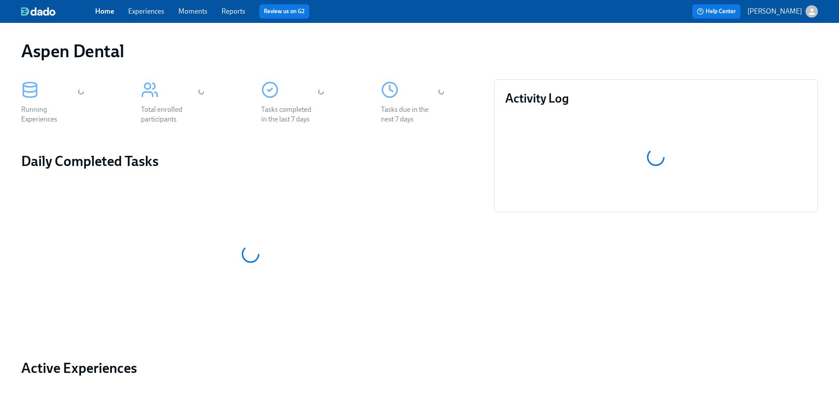 This screenshot has width=839, height=409. I want to click on span: Help Center, so click(716, 11).